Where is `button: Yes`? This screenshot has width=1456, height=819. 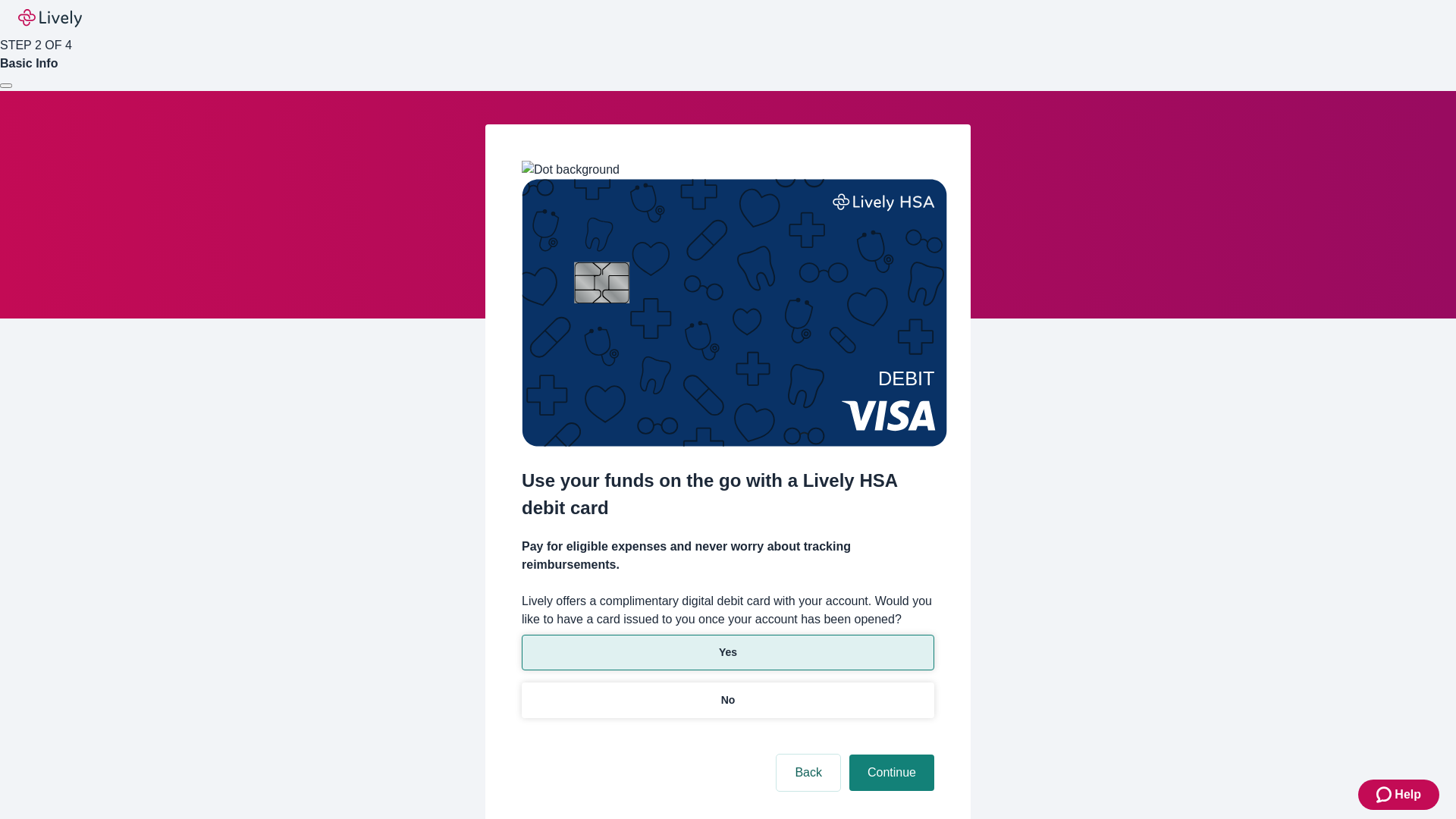
button: Yes is located at coordinates (728, 653).